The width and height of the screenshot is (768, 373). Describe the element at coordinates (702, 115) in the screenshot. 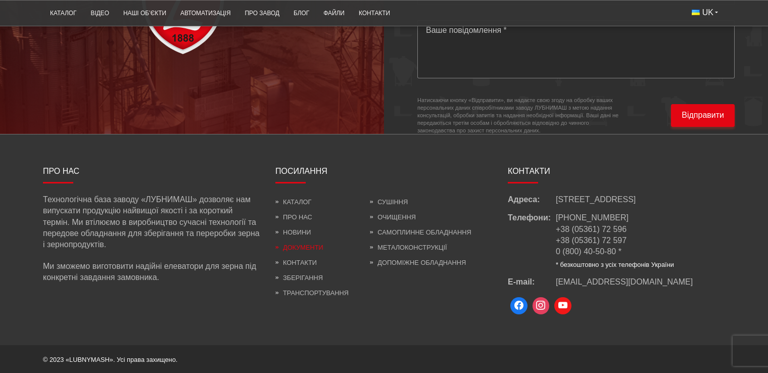

I see `button: Відправити` at that location.